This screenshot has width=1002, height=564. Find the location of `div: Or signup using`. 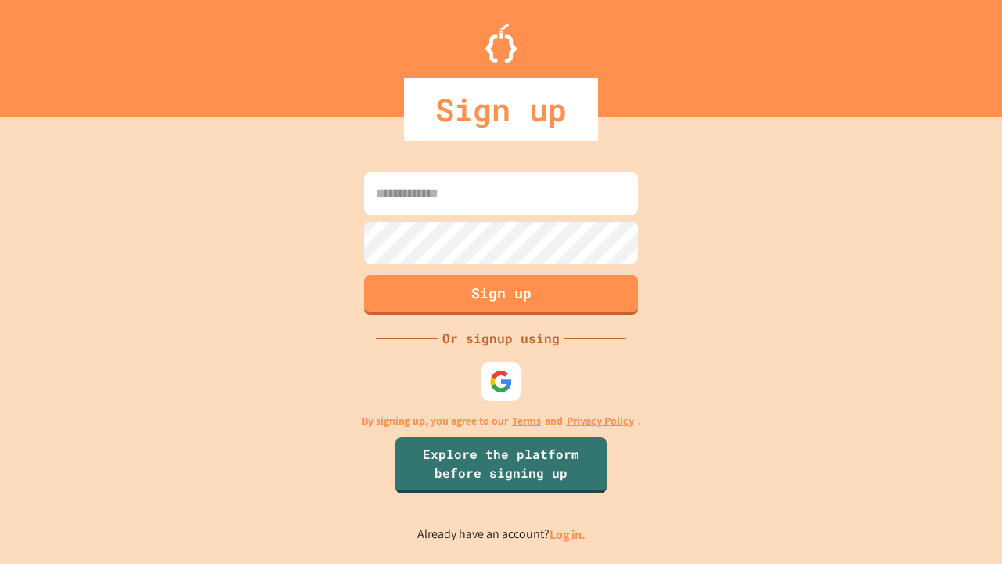

div: Or signup using is located at coordinates (501, 338).